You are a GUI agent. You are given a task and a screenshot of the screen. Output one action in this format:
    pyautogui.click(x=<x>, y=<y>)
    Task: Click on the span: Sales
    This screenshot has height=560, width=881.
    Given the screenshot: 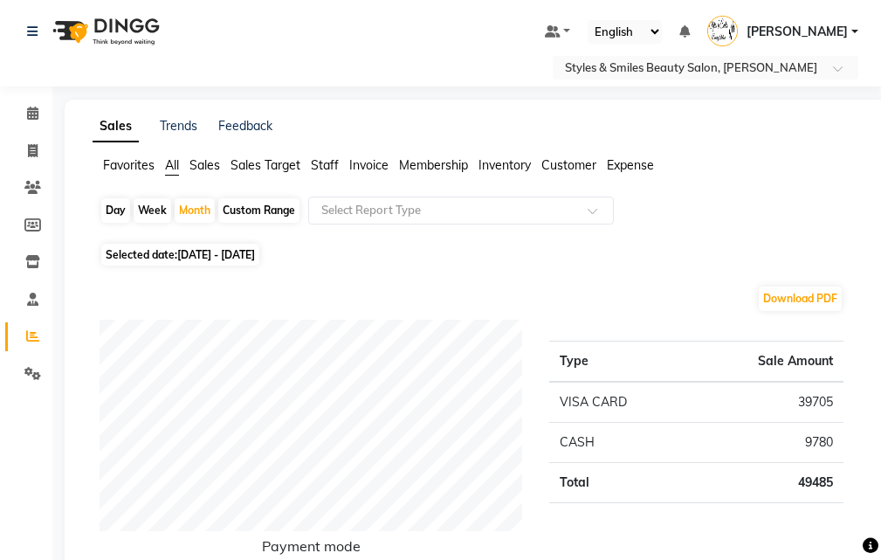 What is the action you would take?
    pyautogui.click(x=204, y=165)
    